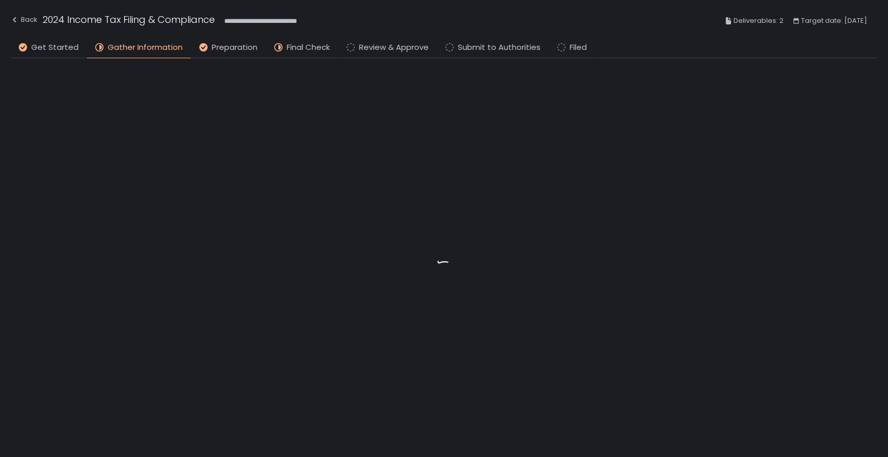 This screenshot has width=888, height=457. Describe the element at coordinates (55, 47) in the screenshot. I see `span: Get Started` at that location.